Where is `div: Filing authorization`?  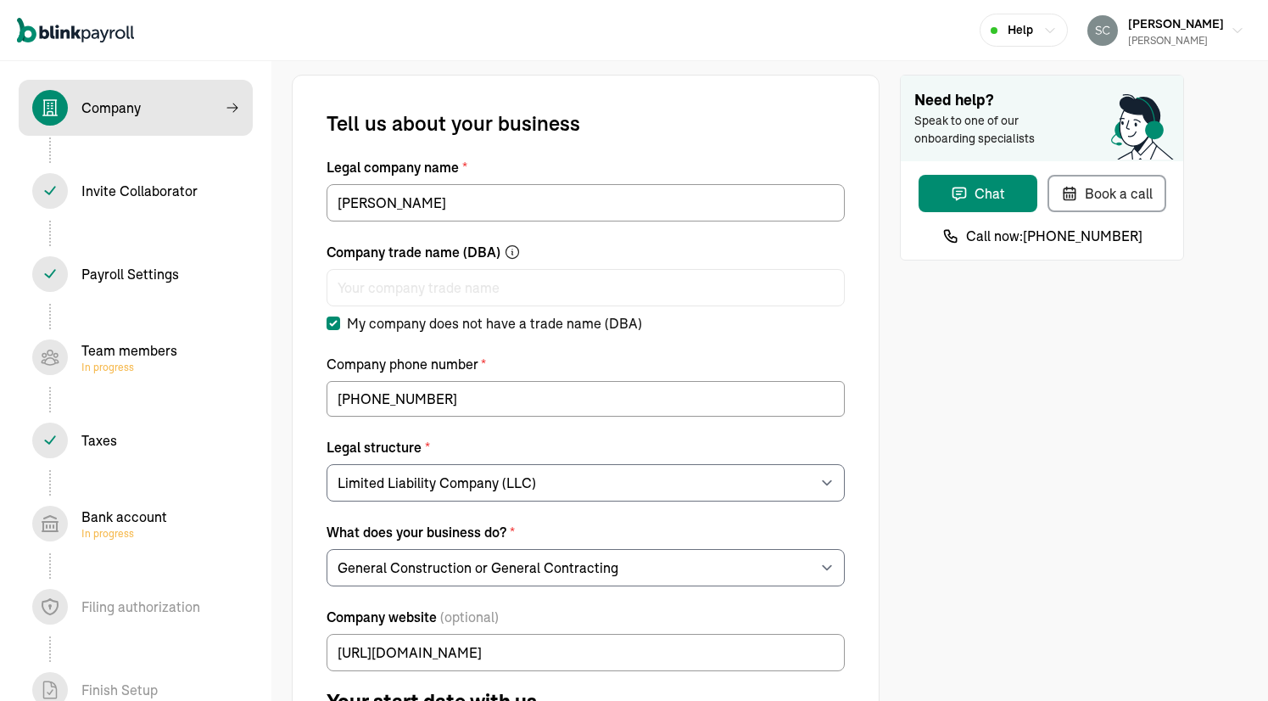
div: Filing authorization is located at coordinates (141, 606).